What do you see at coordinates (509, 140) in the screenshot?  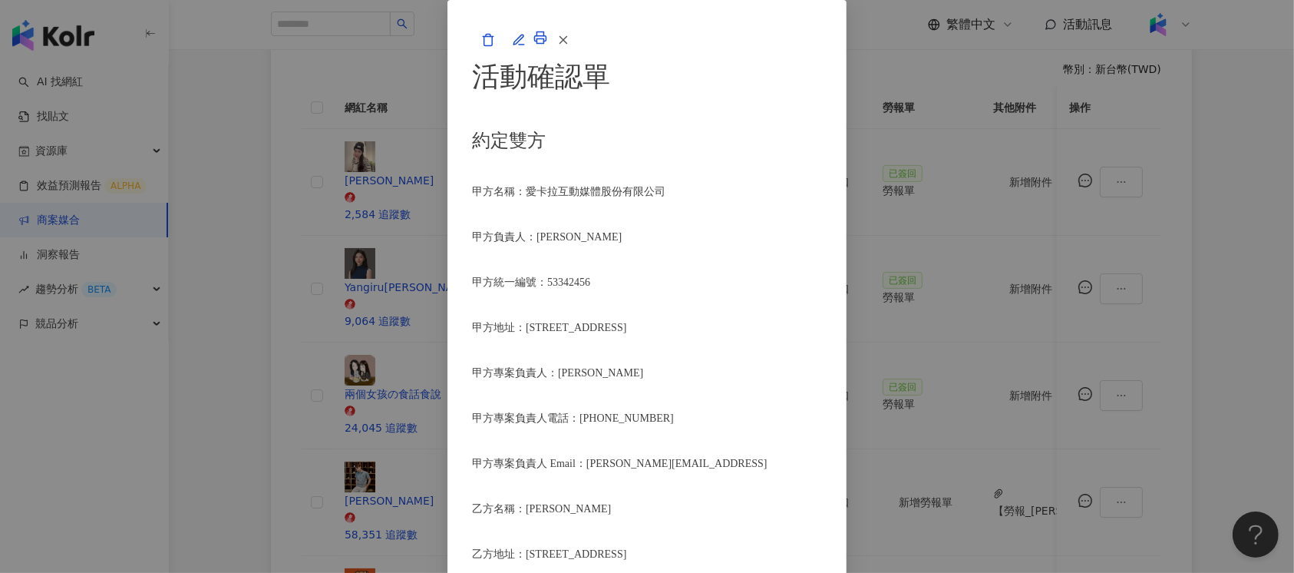 I see `span: 約定雙方` at bounding box center [509, 140].